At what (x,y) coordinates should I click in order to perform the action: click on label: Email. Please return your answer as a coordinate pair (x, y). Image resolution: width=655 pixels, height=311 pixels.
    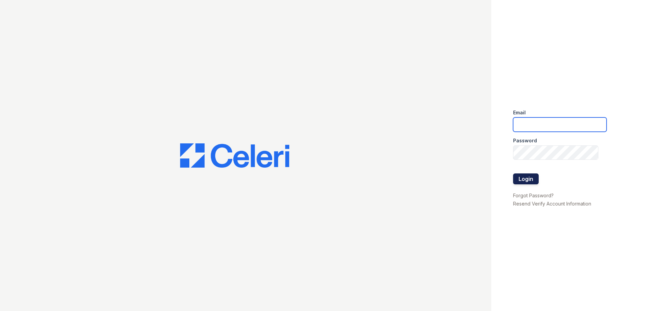
    Looking at the image, I should click on (519, 113).